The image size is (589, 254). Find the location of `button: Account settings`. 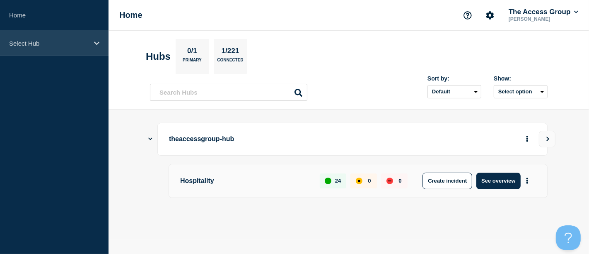

button: Account settings is located at coordinates (490, 15).